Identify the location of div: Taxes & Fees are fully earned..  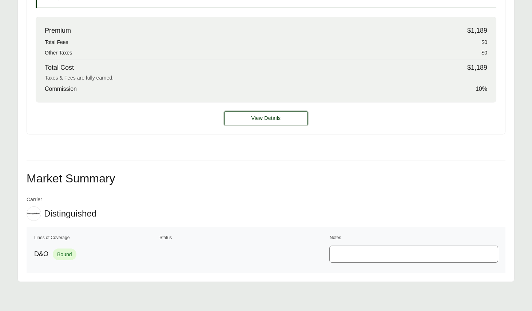
(266, 78).